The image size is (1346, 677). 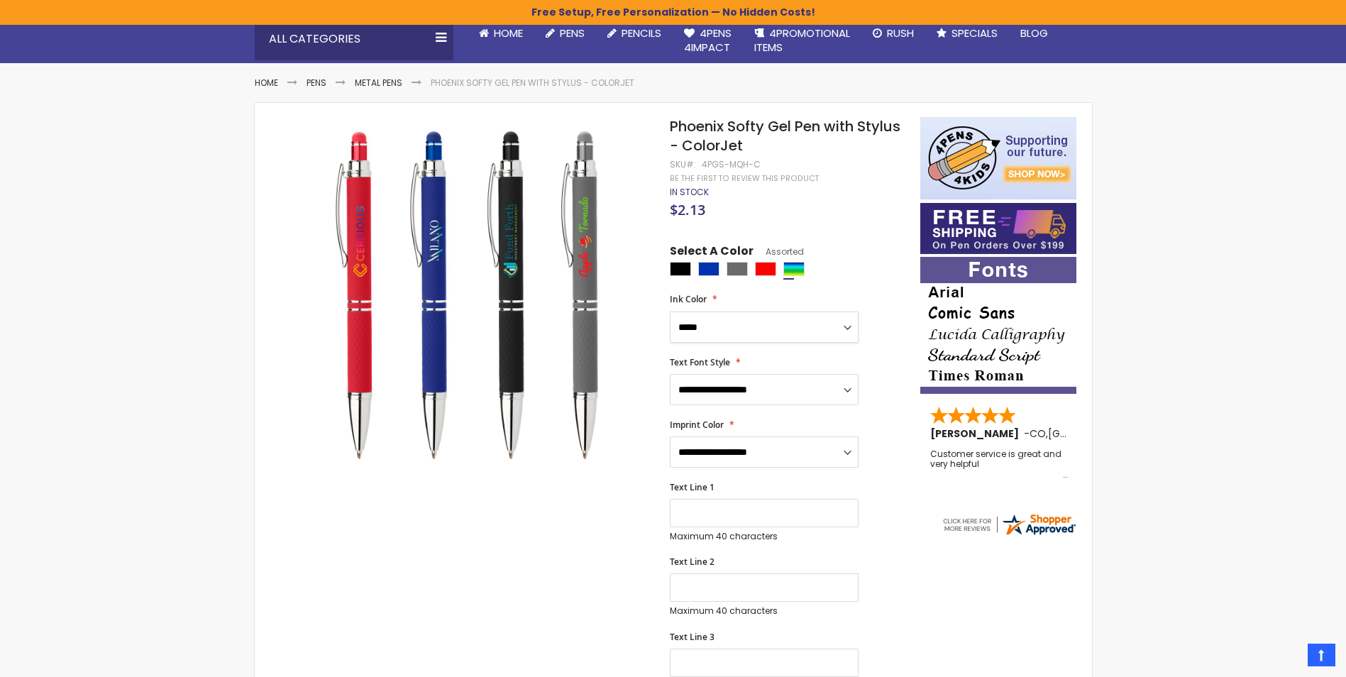 I want to click on img: main-phoenix-softy-gel-pen-with-stylus-colorjet-mqh-c_1.jpg, so click(x=467, y=299).